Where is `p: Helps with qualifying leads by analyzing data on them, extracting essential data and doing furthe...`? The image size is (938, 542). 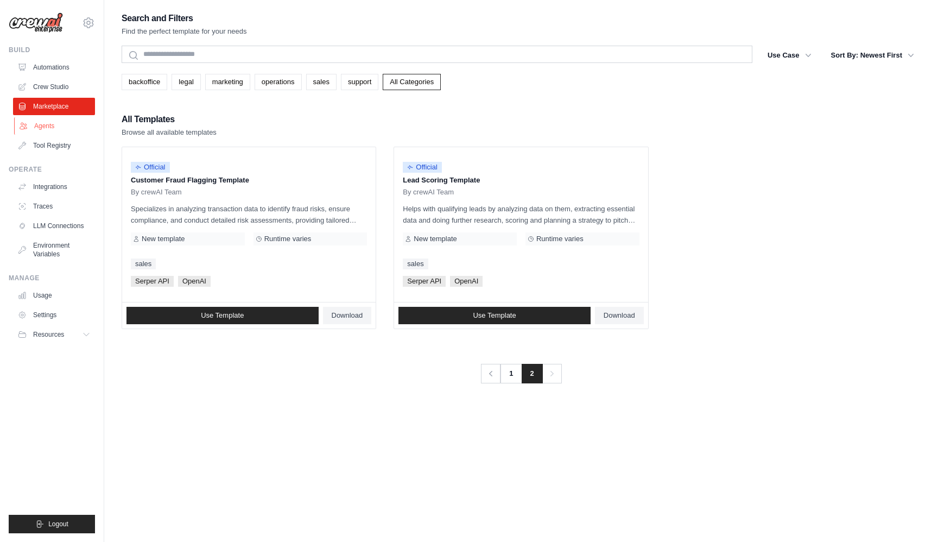 p: Helps with qualifying leads by analyzing data on them, extracting essential data and doing furthe... is located at coordinates (521, 215).